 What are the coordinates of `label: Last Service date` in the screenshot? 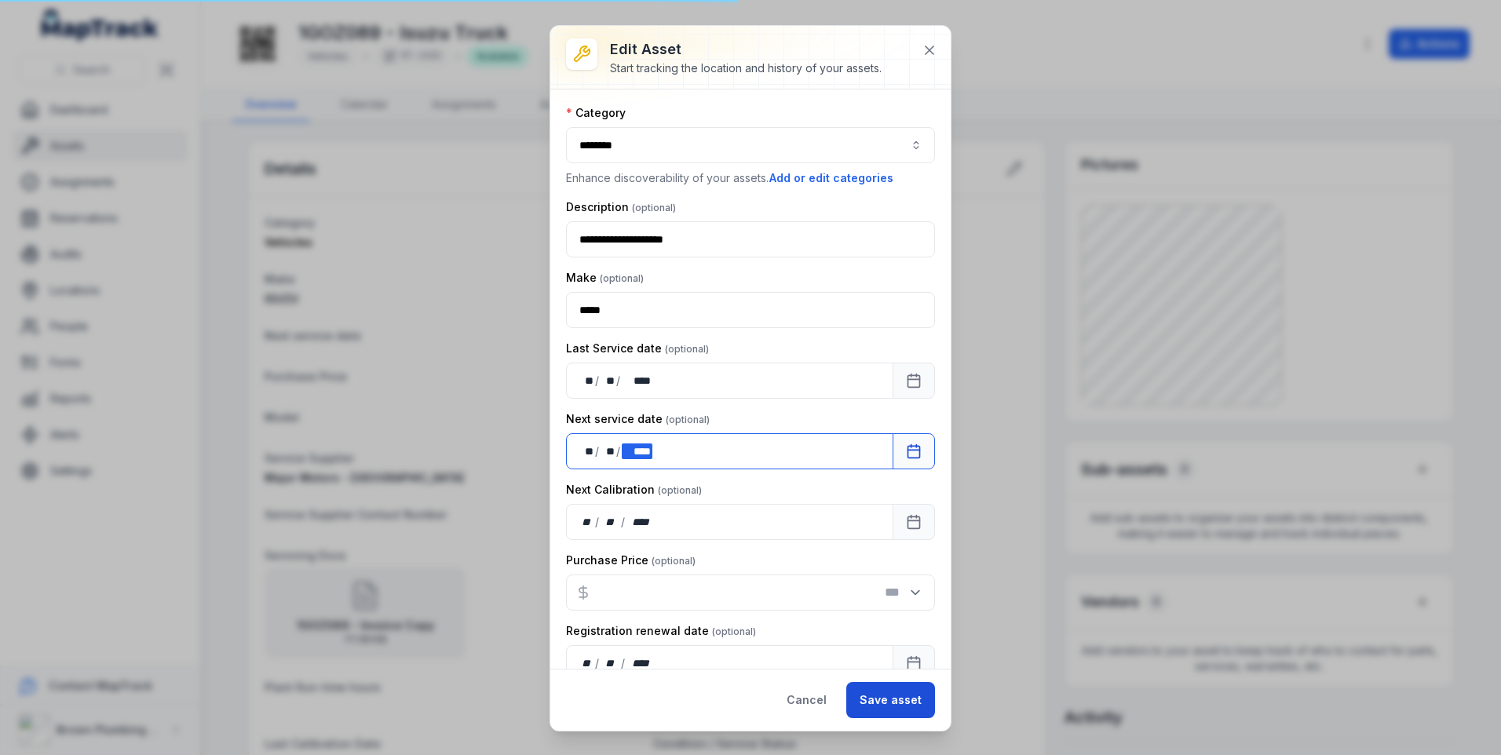 It's located at (637, 349).